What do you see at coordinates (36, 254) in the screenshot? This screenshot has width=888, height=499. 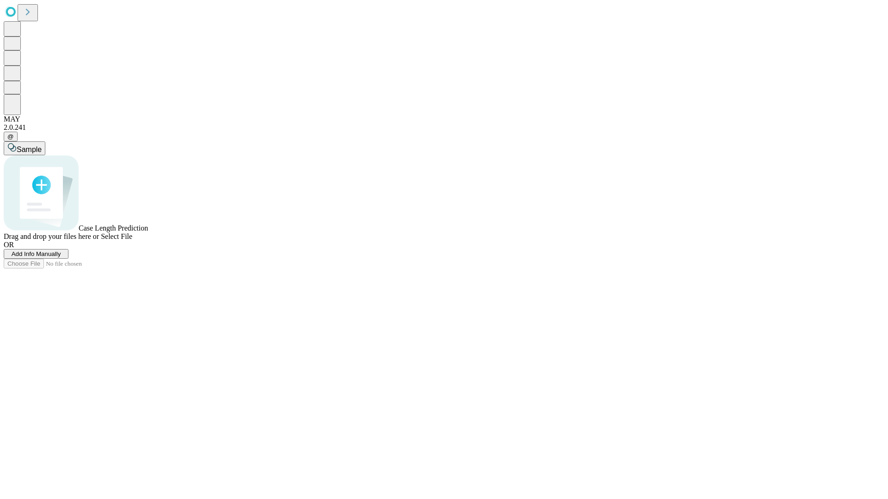 I see `span: Add Info Manually` at bounding box center [36, 254].